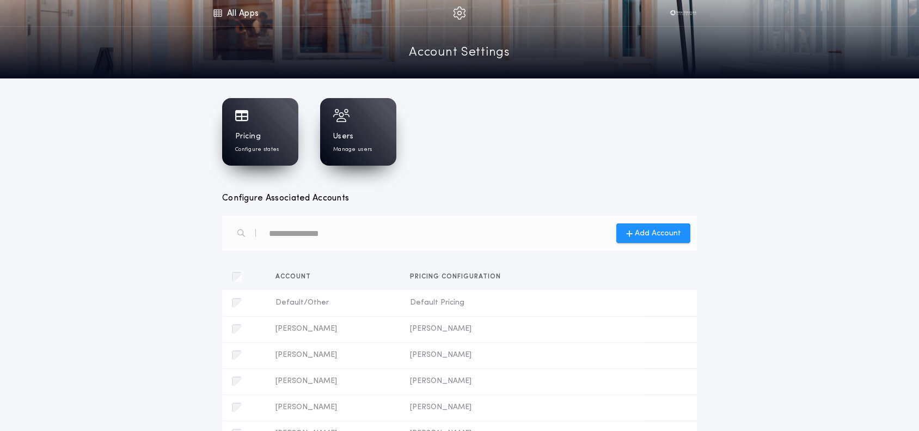 The height and width of the screenshot is (431, 919). I want to click on h1: Pricing, so click(248, 137).